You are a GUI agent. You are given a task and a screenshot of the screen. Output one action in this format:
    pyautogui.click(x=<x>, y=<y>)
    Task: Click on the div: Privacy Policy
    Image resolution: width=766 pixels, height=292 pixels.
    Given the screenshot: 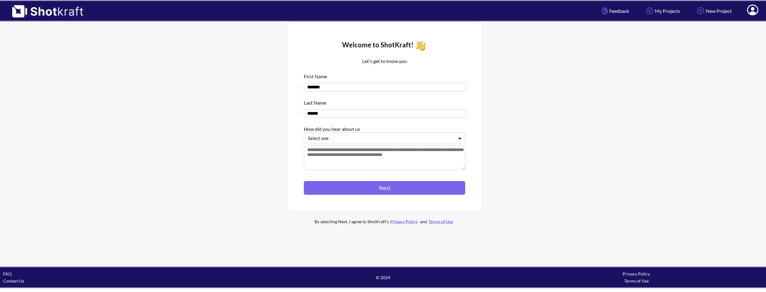 What is the action you would take?
    pyautogui.click(x=636, y=274)
    